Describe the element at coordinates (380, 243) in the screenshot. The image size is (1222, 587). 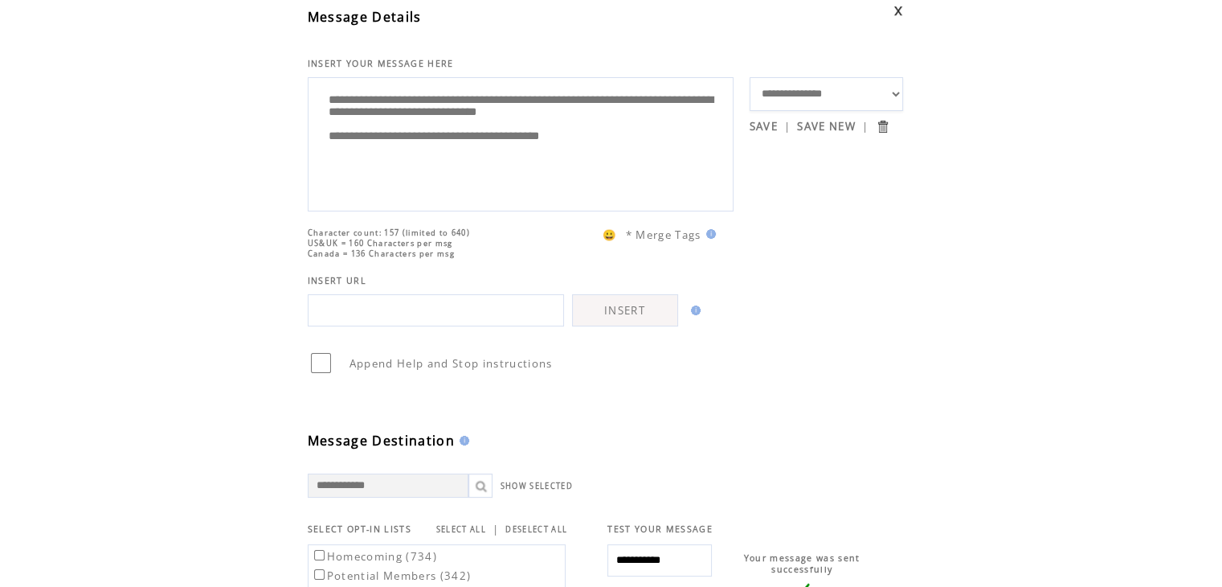
I see `span: US&UK = 160 Characters per msg` at that location.